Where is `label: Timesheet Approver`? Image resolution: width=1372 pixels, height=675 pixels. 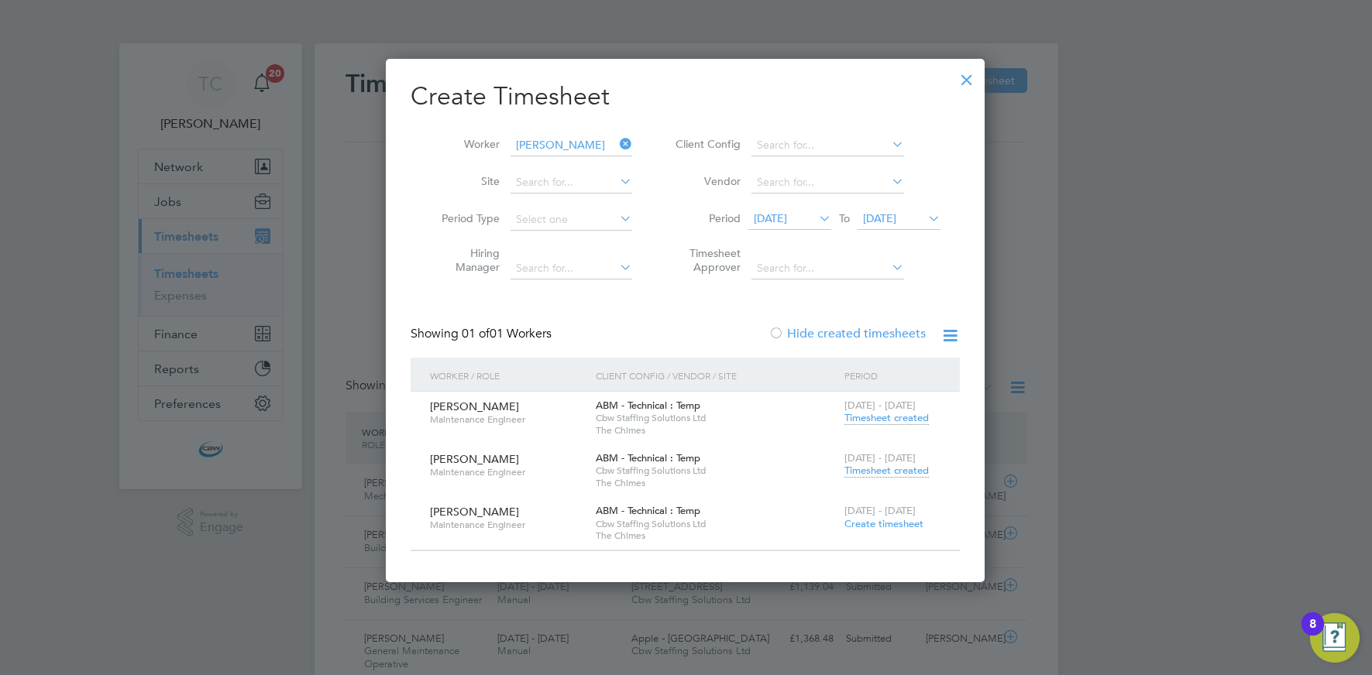
label: Timesheet Approver is located at coordinates (706, 260).